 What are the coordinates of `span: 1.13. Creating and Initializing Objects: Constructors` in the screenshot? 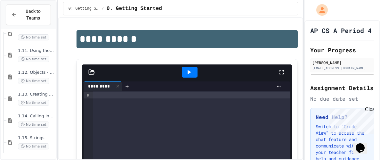 It's located at (36, 94).